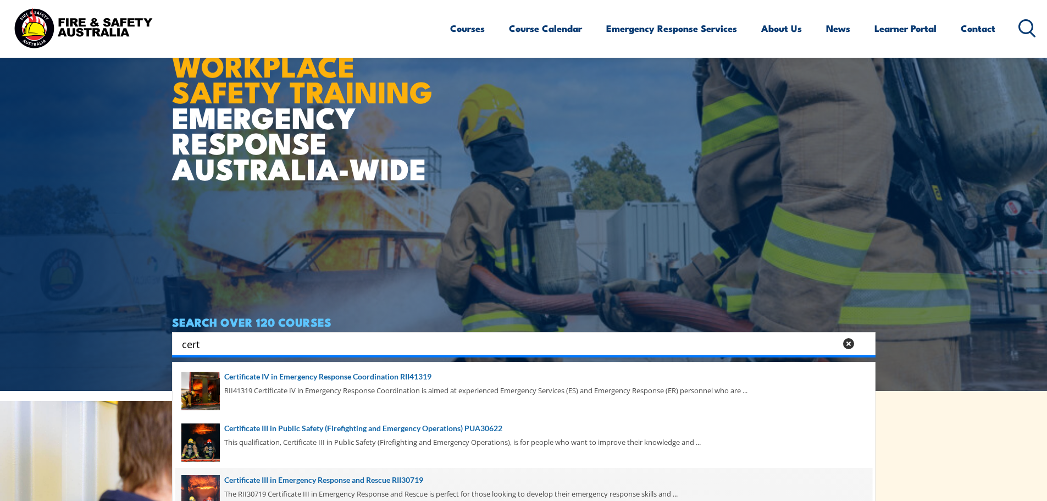 This screenshot has height=501, width=1047. I want to click on a: Contact, so click(977, 28).